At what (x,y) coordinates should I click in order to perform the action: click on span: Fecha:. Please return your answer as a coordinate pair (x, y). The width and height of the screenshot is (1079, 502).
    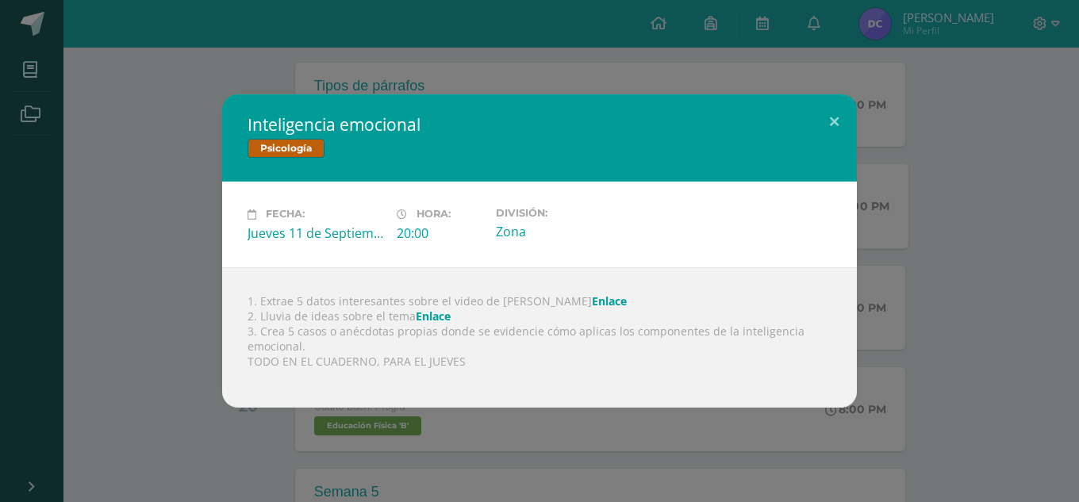
    Looking at the image, I should click on (285, 214).